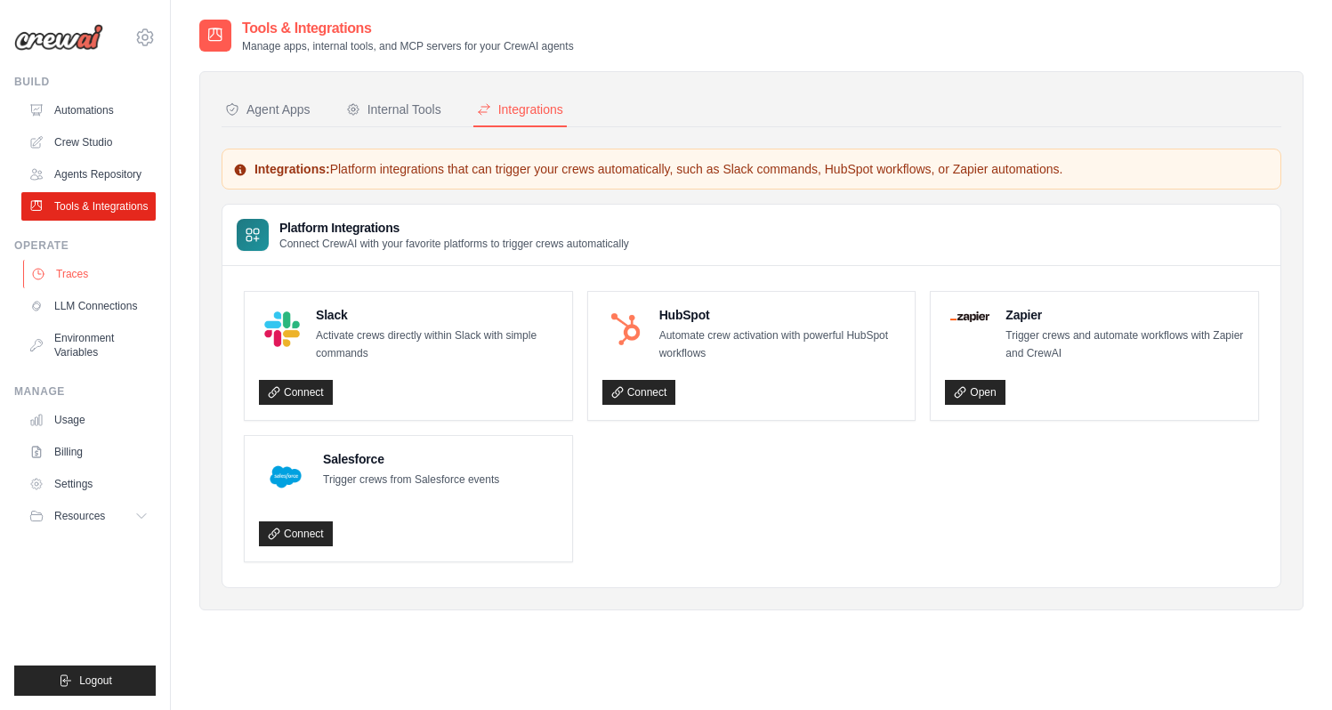 This screenshot has width=1332, height=710. Describe the element at coordinates (520, 109) in the screenshot. I see `div: Integrations` at that location.